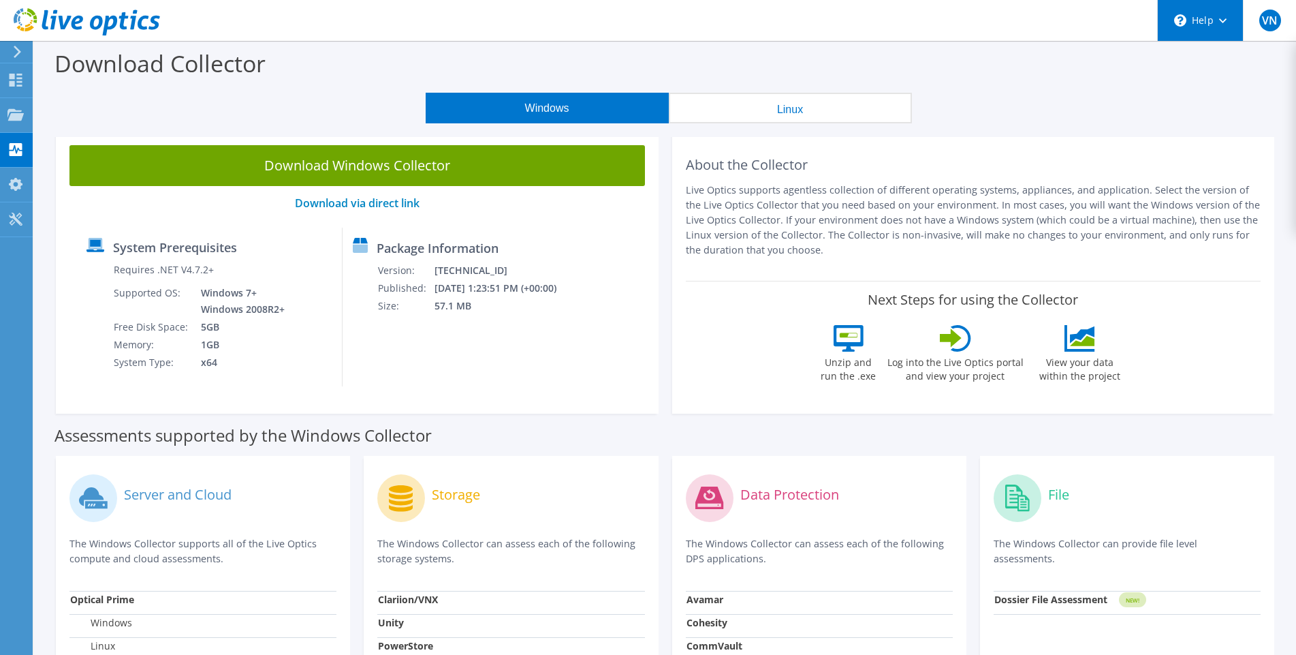 This screenshot has width=1296, height=655. I want to click on label: Server and Cloud, so click(178, 495).